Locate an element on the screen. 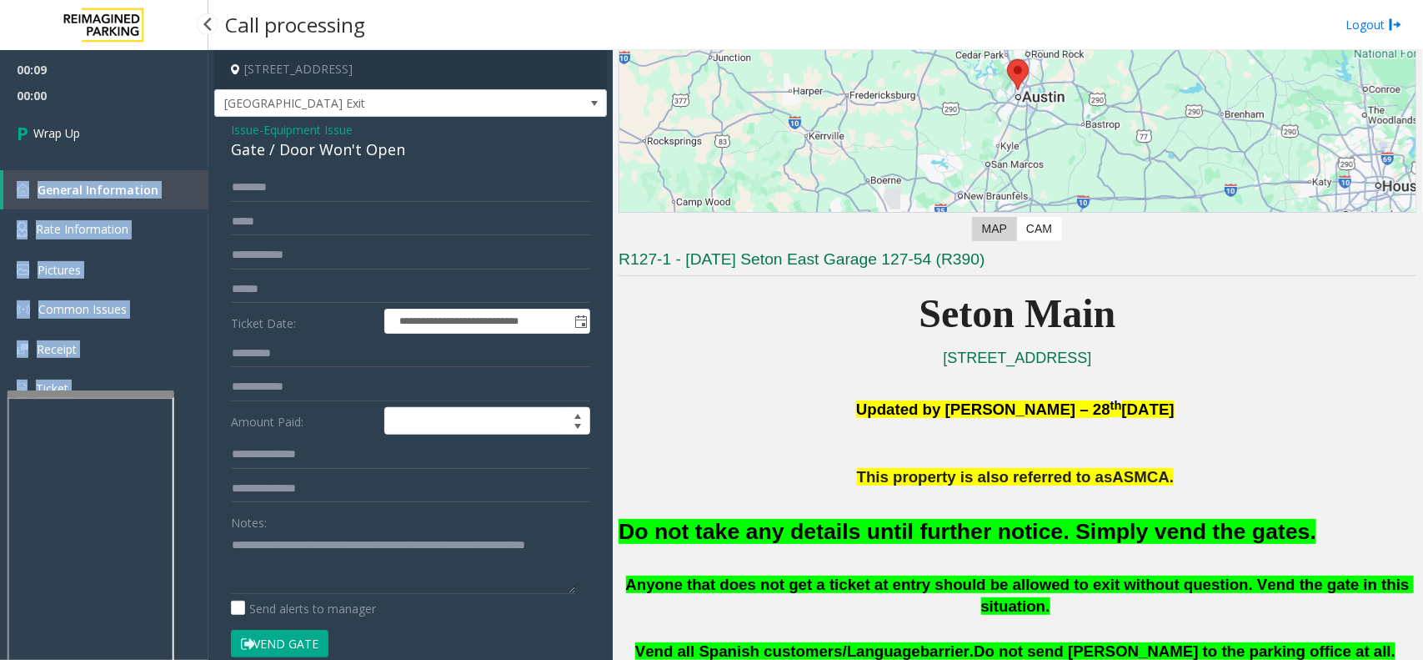 This screenshot has height=660, width=1423. span: Equipment Issue is located at coordinates (308, 129).